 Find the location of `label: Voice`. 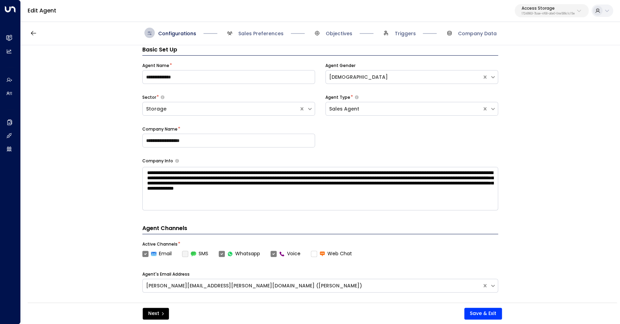

label: Voice is located at coordinates (285, 254).